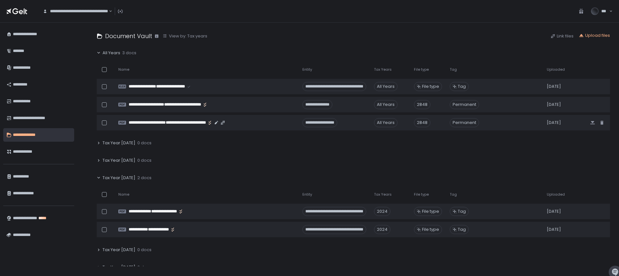 The height and width of the screenshot is (276, 619). I want to click on input: Search for option, so click(108, 11).